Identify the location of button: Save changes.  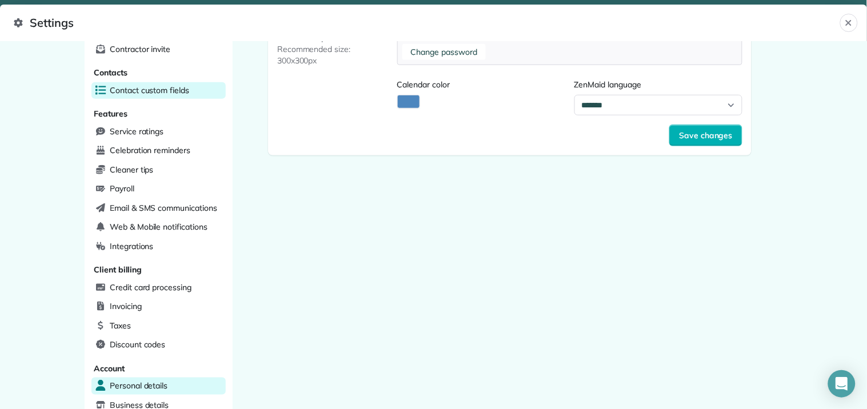
(706, 135).